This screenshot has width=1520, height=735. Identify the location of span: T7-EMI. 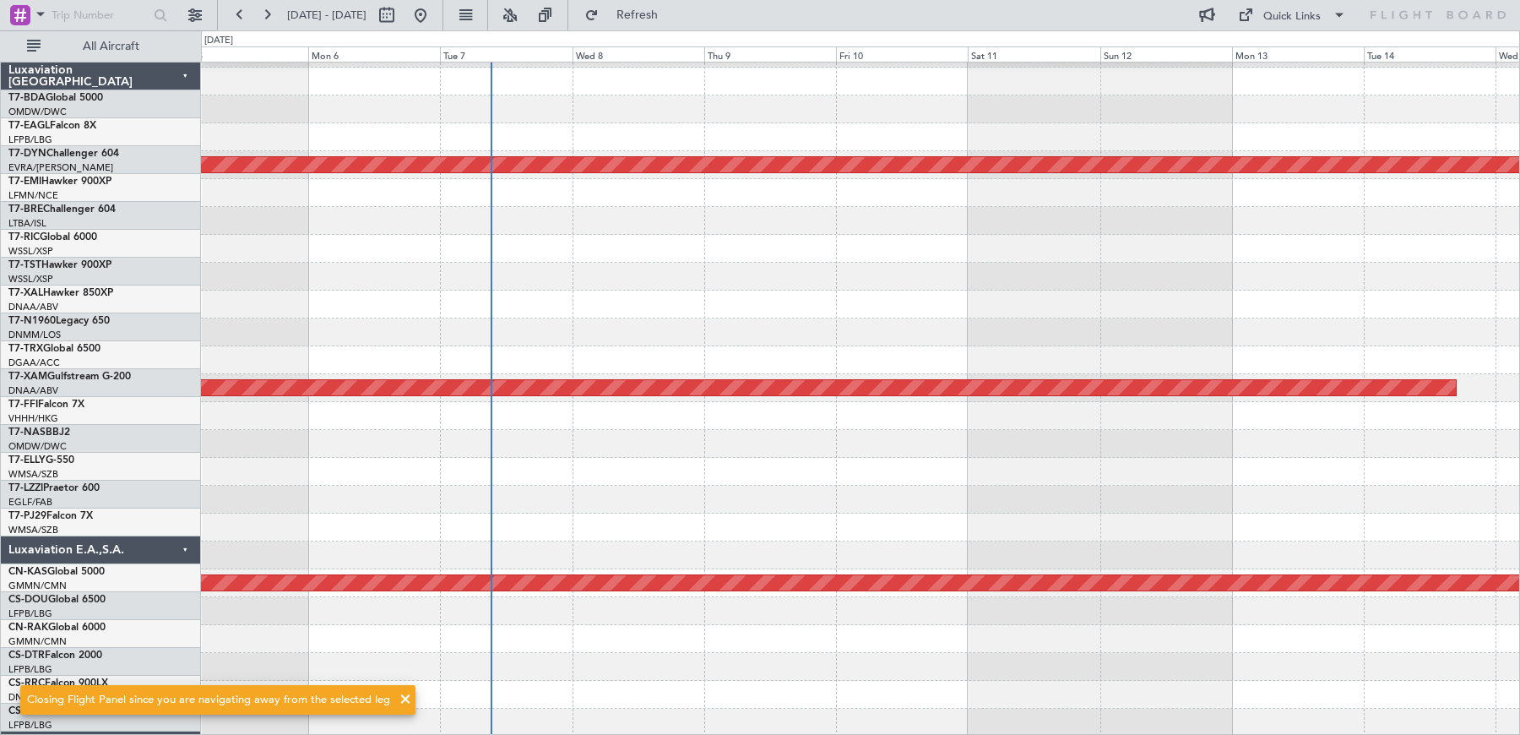
(24, 182).